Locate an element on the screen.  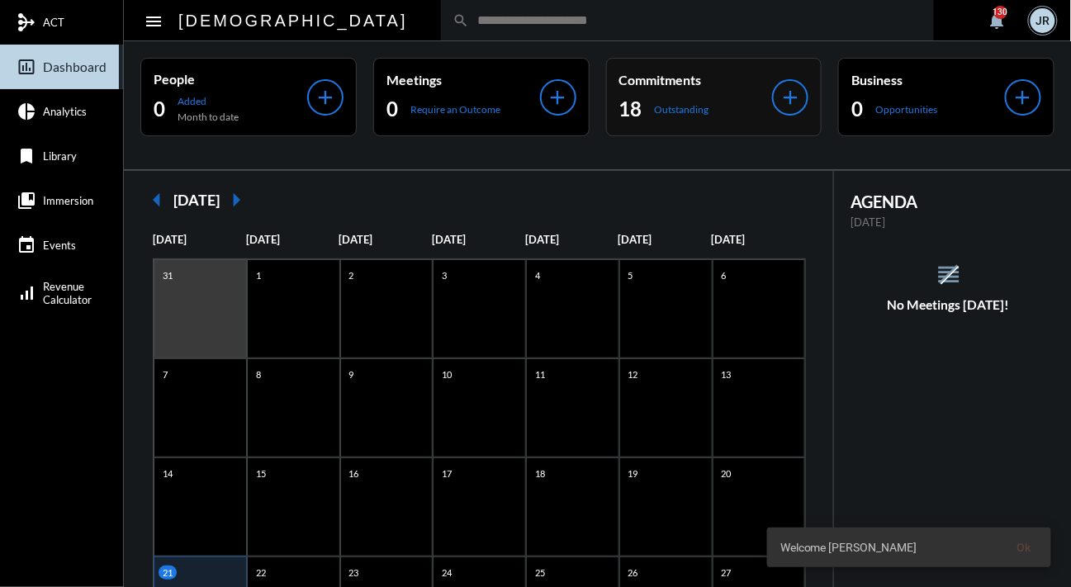
button: Toggle sidenav is located at coordinates (154, 21).